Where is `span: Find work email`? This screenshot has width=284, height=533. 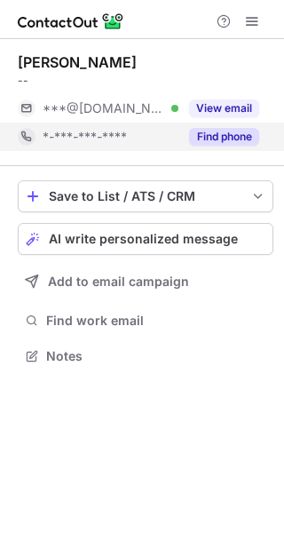 span: Find work email is located at coordinates (156, 321).